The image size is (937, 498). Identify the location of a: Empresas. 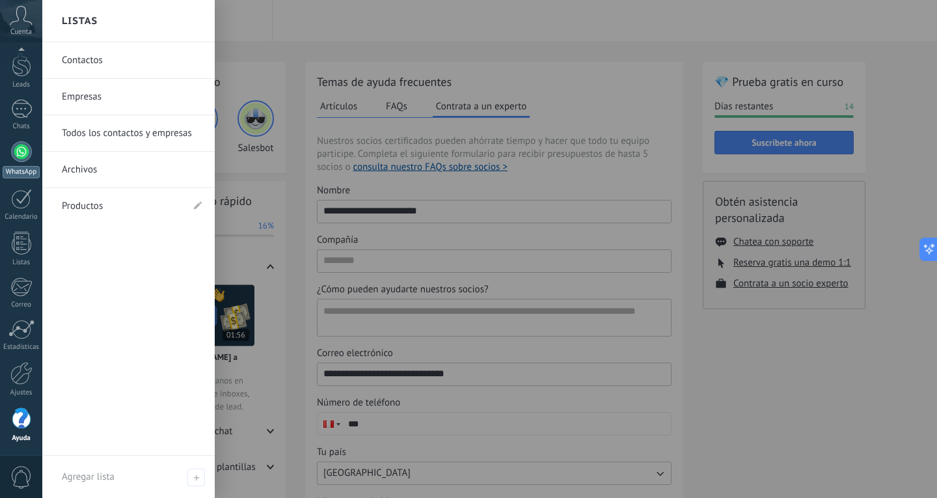
(132, 97).